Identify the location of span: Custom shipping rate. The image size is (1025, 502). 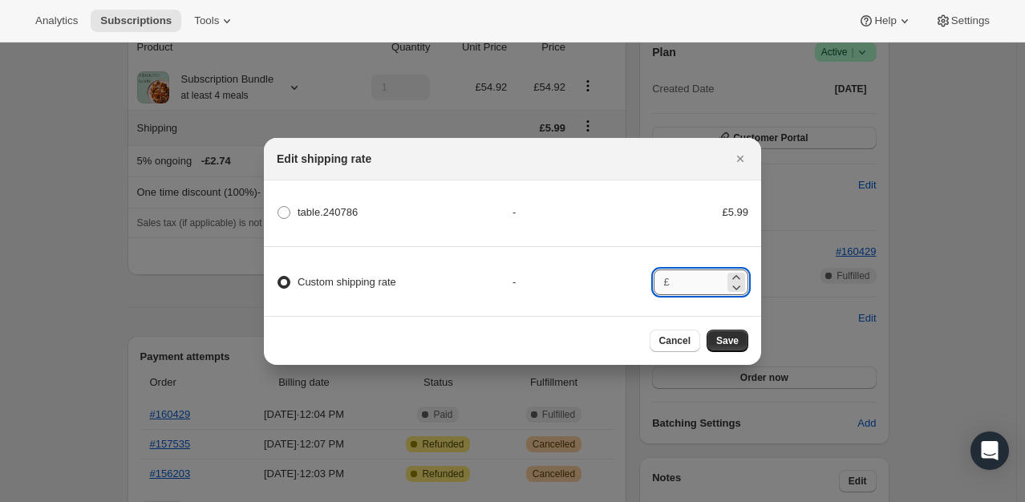
(347, 282).